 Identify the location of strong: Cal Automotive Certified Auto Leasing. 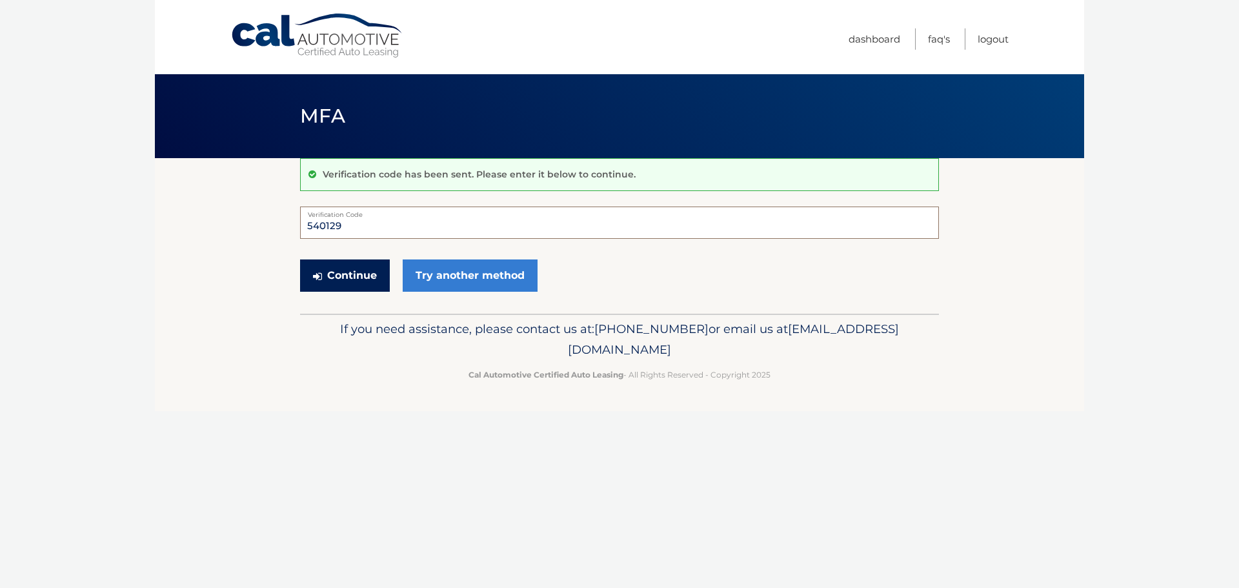
(546, 374).